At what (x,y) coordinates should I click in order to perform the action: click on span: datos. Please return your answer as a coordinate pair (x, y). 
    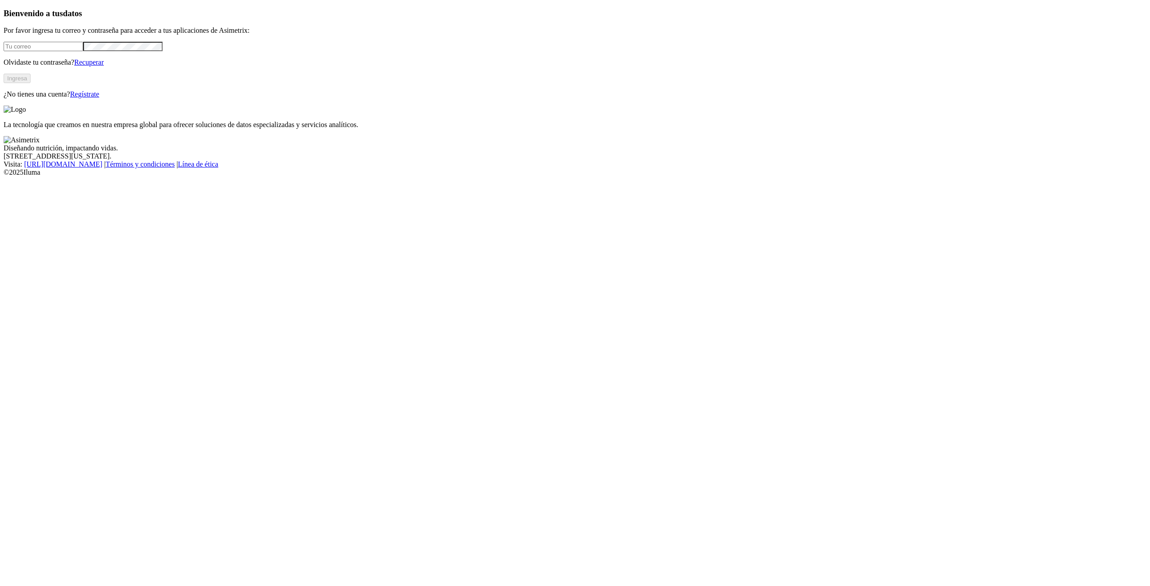
    Looking at the image, I should click on (72, 13).